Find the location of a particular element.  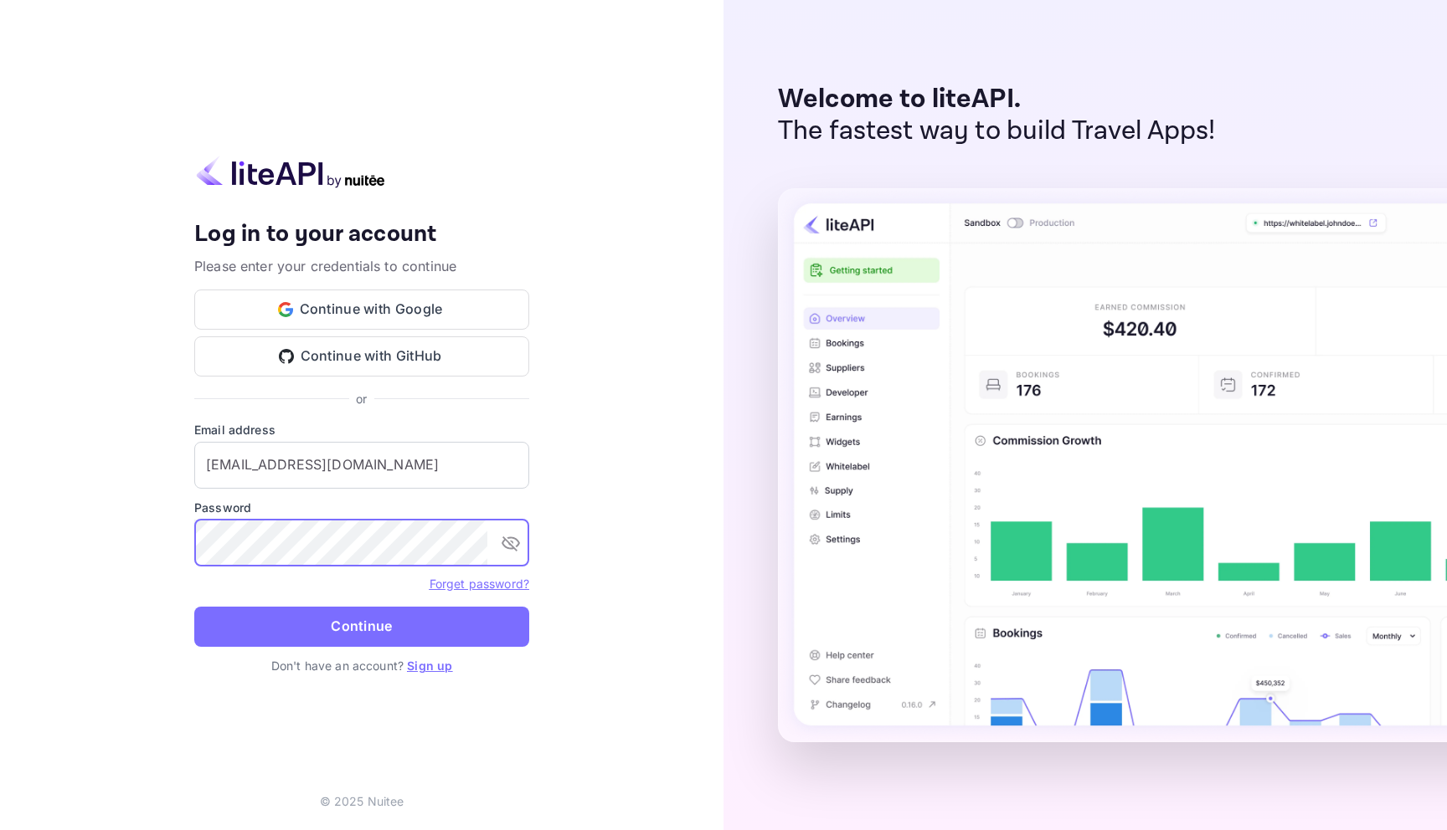

a: Sign up is located at coordinates (429, 666).